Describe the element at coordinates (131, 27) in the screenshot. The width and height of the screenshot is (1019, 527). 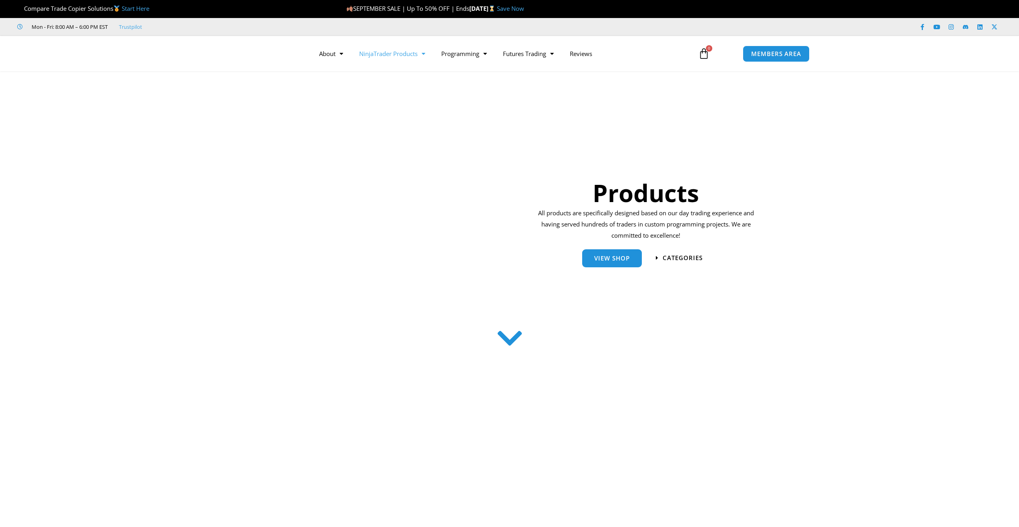
I see `a: Trustpilot` at that location.